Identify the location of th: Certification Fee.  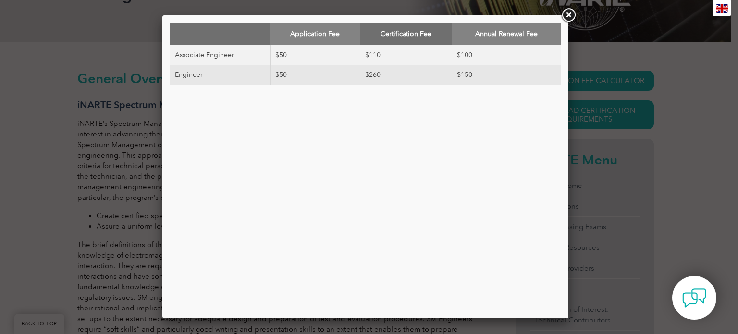
(405, 34).